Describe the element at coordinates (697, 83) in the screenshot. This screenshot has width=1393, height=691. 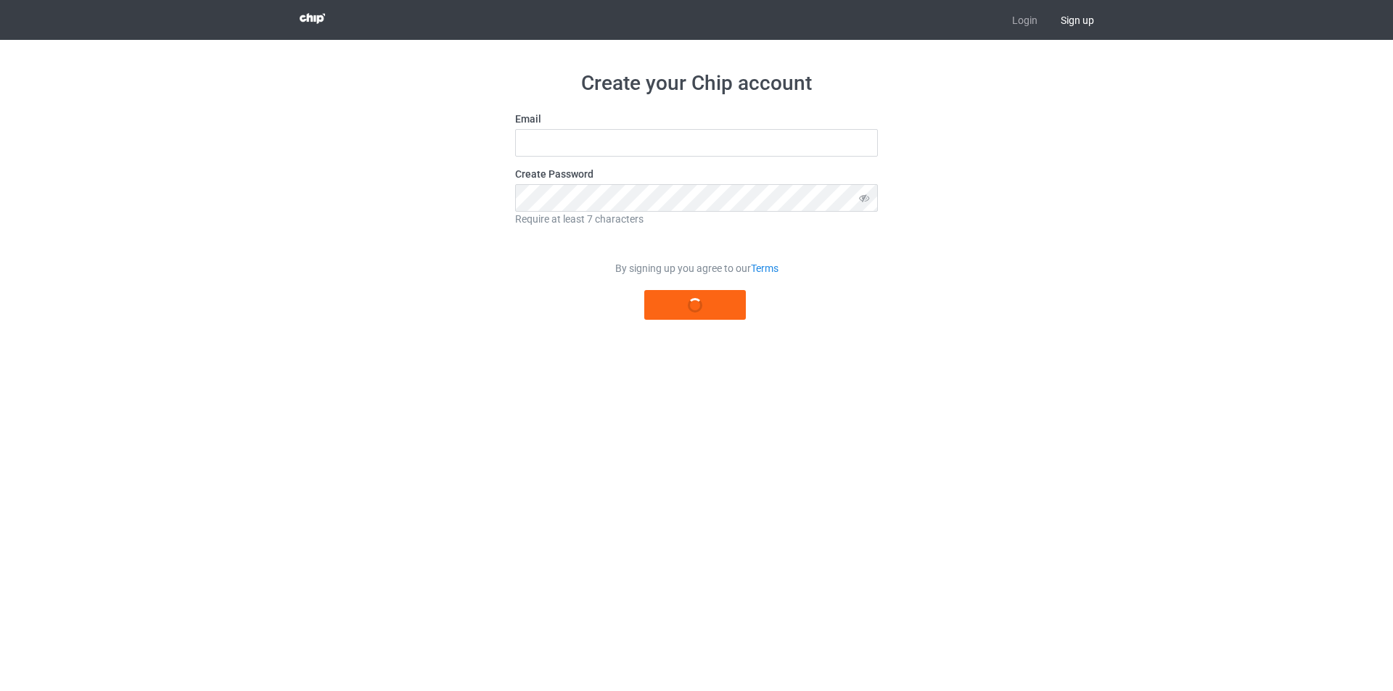
I see `h1: Create your Chip account` at that location.